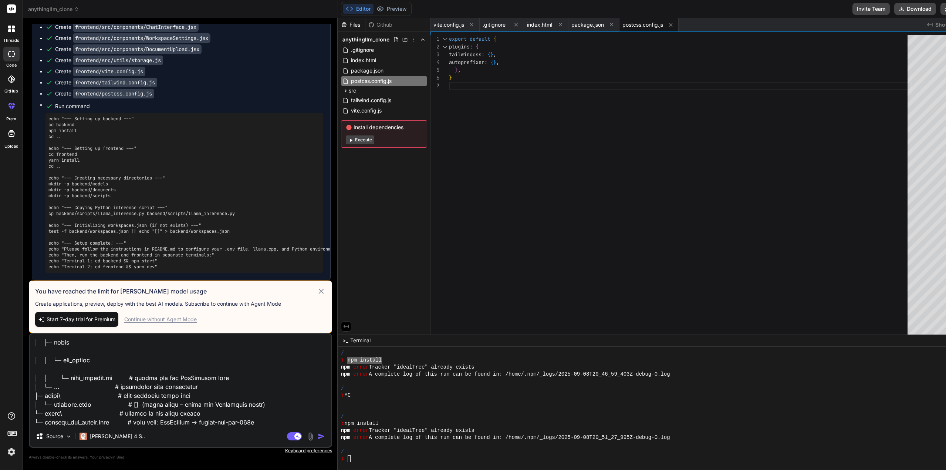  What do you see at coordinates (371, 100) in the screenshot?
I see `span: tailwind.config.js` at bounding box center [371, 100].